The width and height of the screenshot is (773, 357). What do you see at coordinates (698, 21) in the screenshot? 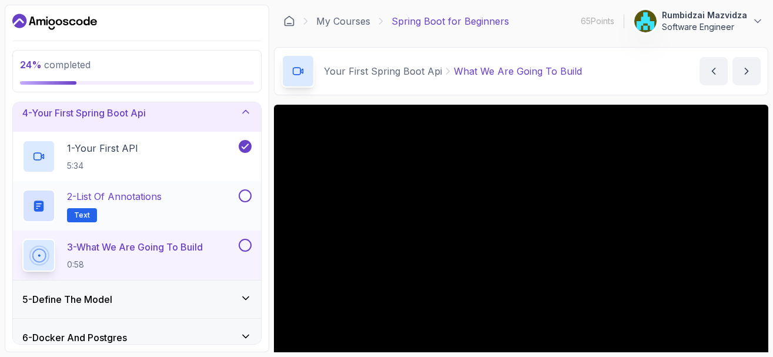
I see `button: user profile imageRumbidzai MazvidzaSoftware Engineer` at bounding box center [698, 21].